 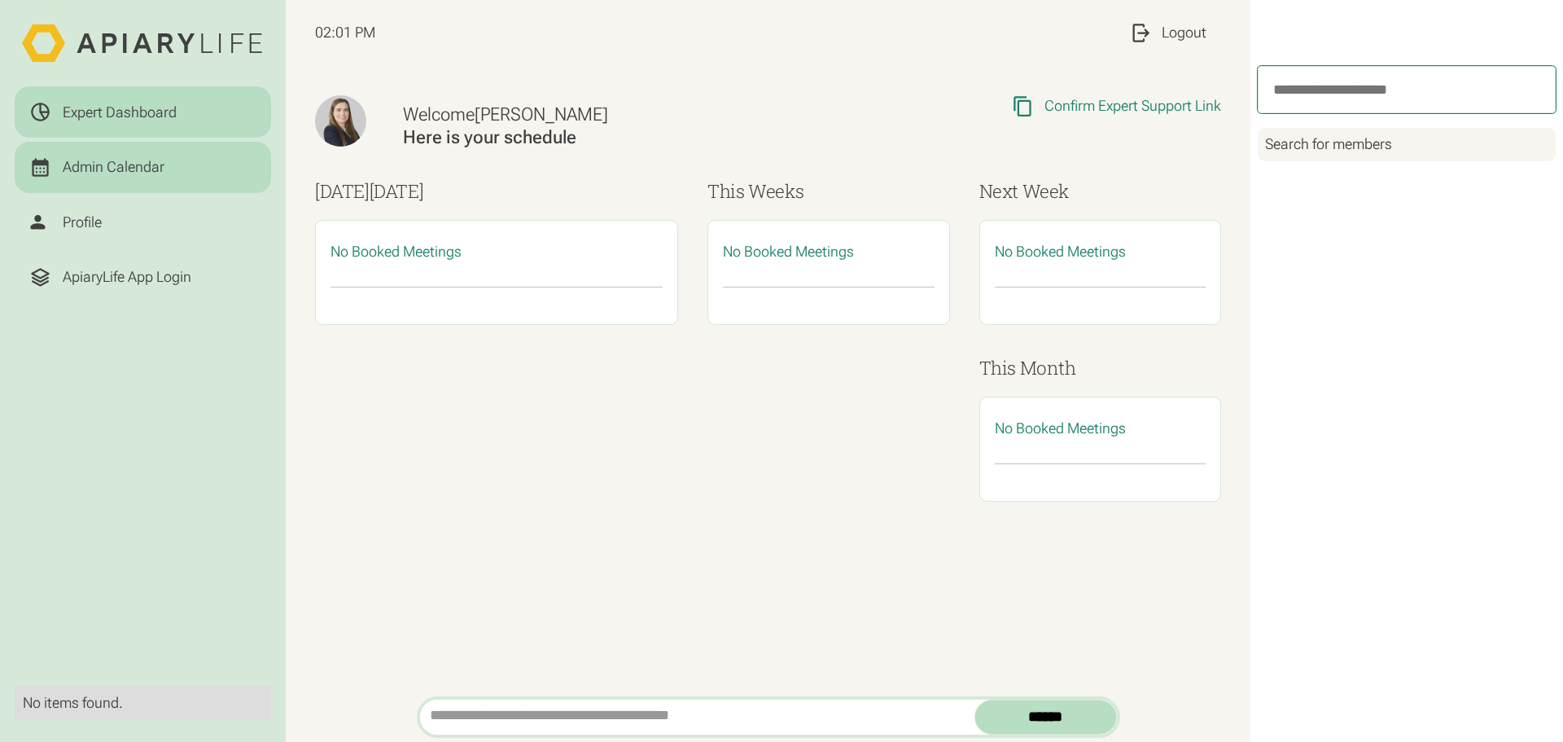 What do you see at coordinates (142, 167) in the screenshot?
I see `a: Admin Calendar` at bounding box center [142, 167].